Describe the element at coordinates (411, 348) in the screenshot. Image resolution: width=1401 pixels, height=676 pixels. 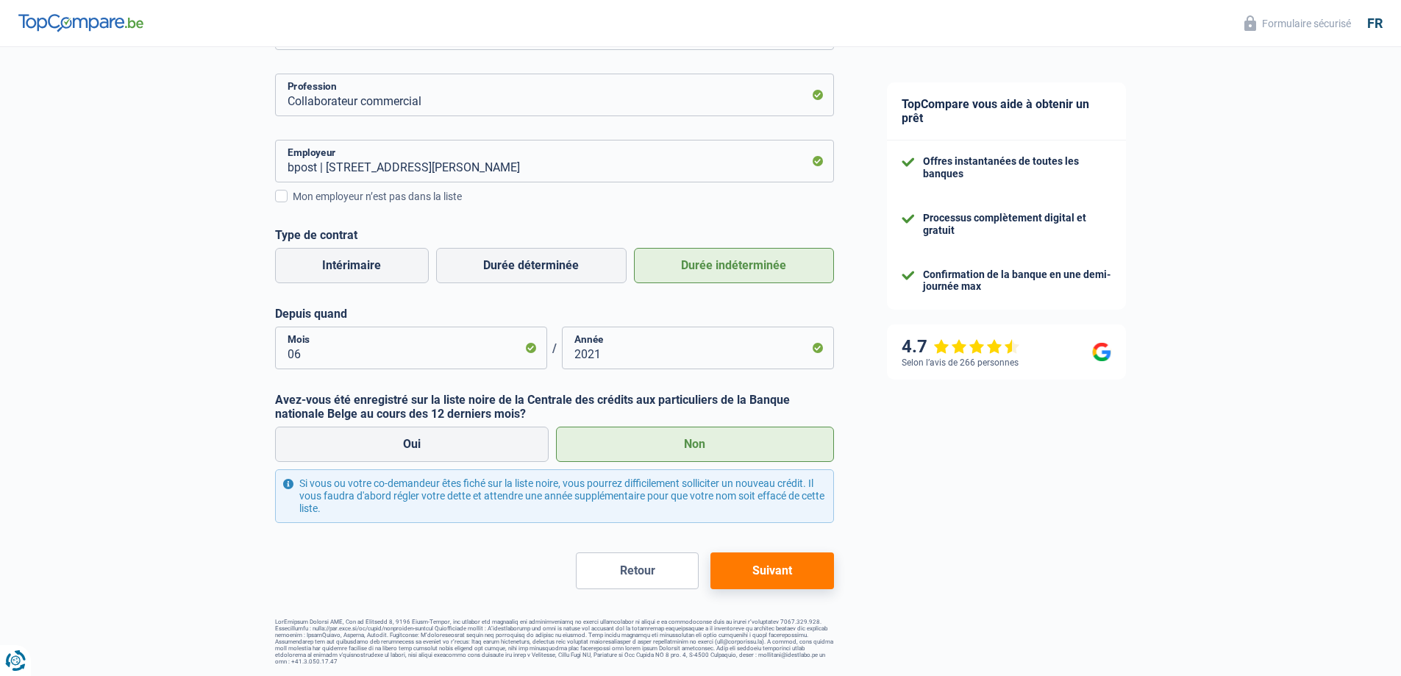
I see `input: MM` at that location.